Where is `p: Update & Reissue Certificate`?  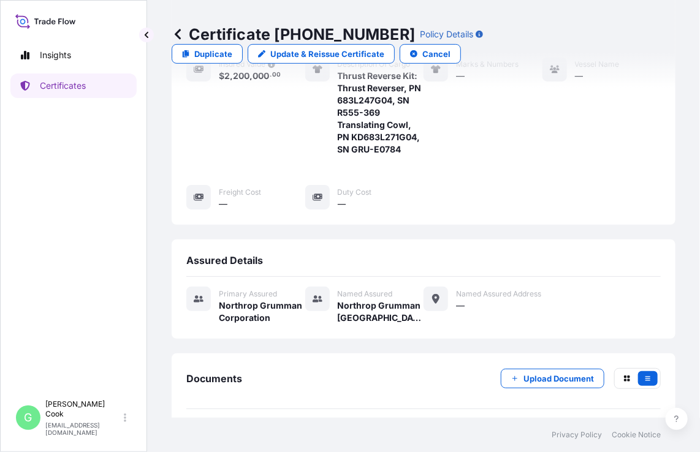
p: Update & Reissue Certificate is located at coordinates (327, 54).